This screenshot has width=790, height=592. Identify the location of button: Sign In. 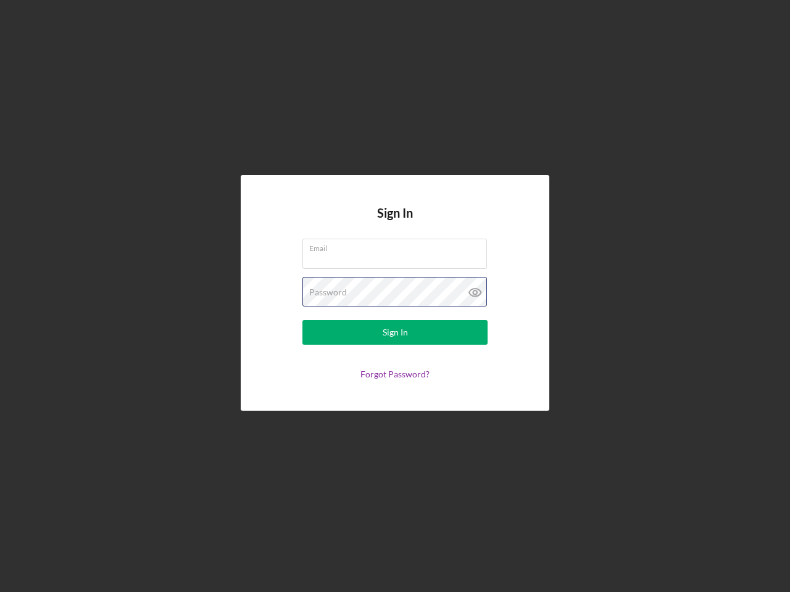
(395, 333).